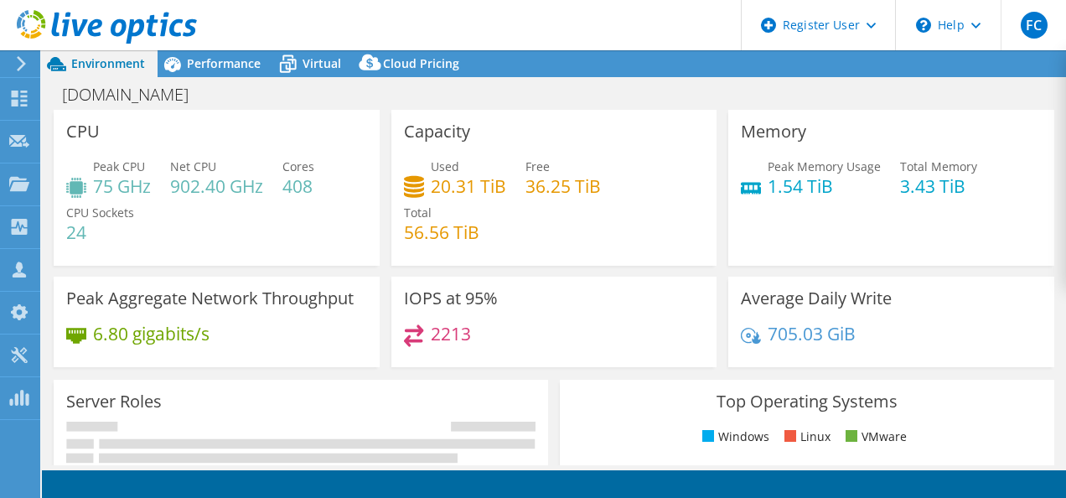 This screenshot has width=1066, height=498. What do you see at coordinates (114, 402) in the screenshot?
I see `h3: Server Roles` at bounding box center [114, 402].